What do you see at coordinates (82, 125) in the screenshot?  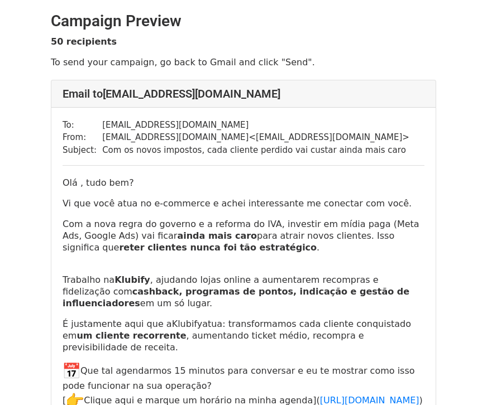 I see `td: To:` at bounding box center [82, 125].